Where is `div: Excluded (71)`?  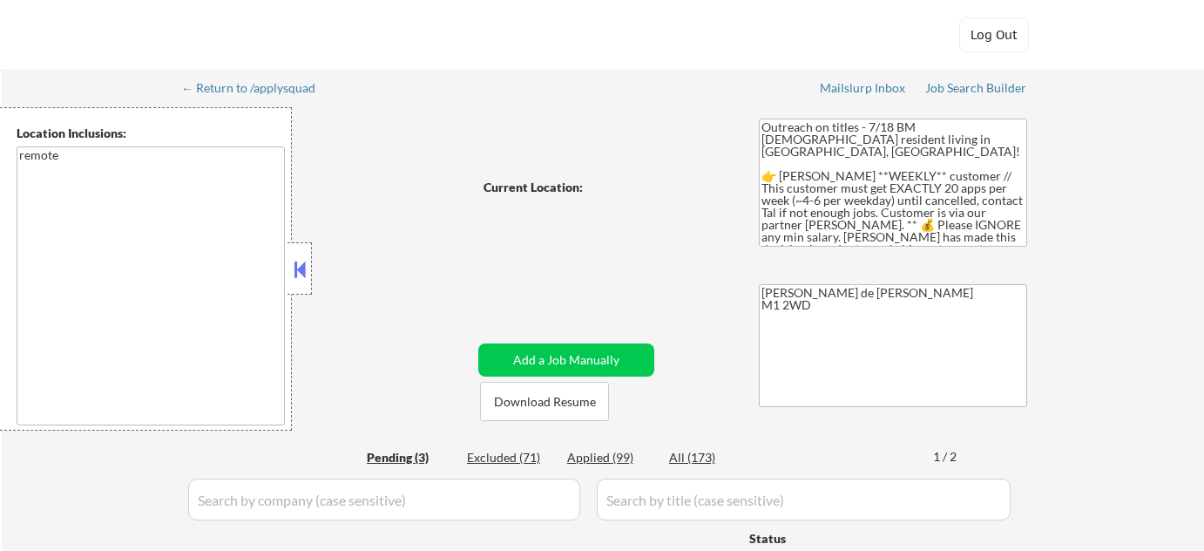 div: Excluded (71) is located at coordinates (511, 457).